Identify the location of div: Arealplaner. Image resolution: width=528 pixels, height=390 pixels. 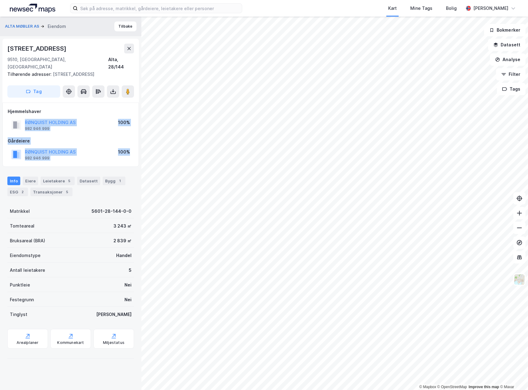
(27, 343).